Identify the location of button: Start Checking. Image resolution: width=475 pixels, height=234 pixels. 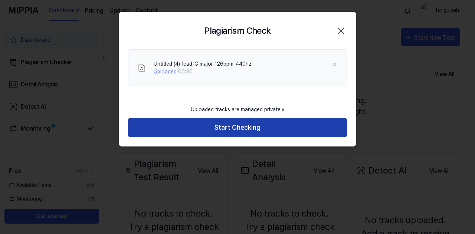
(237, 128).